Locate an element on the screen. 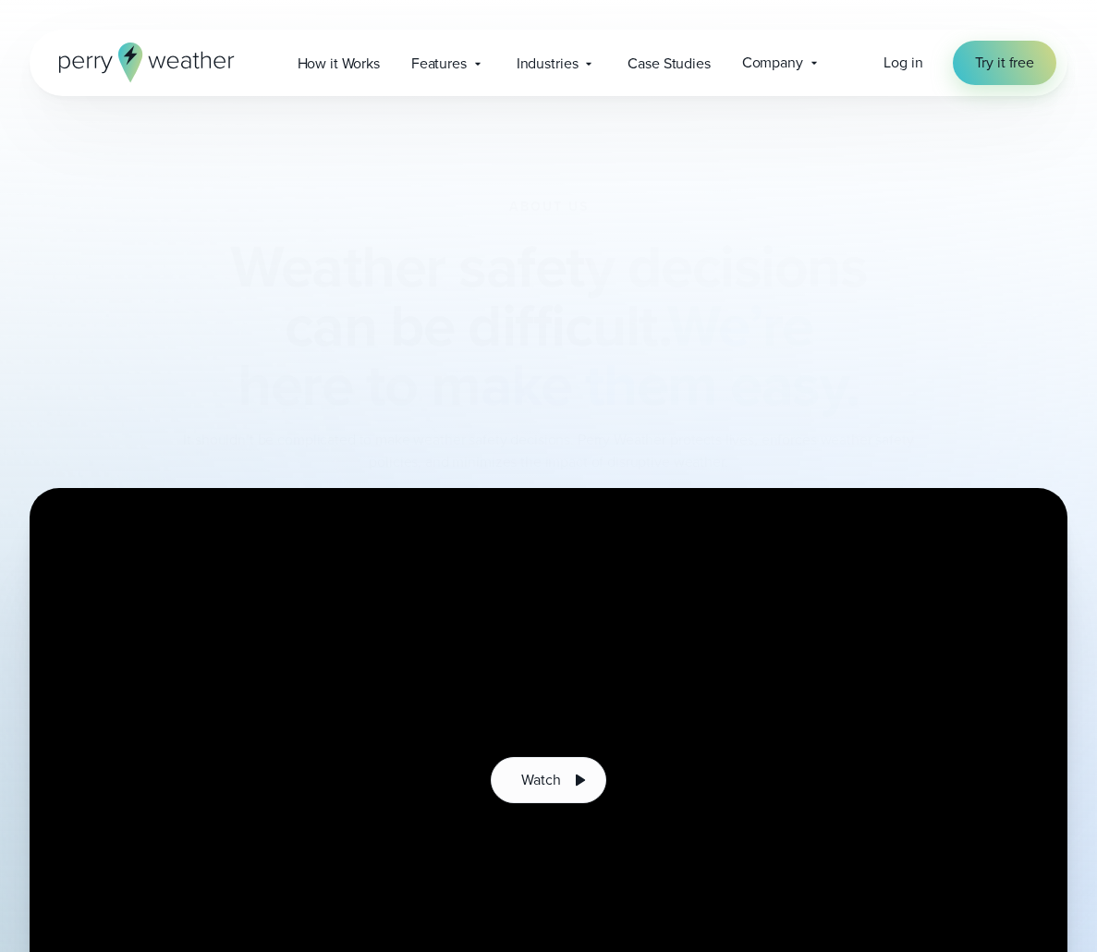 The image size is (1097, 952). span: Features is located at coordinates (439, 64).